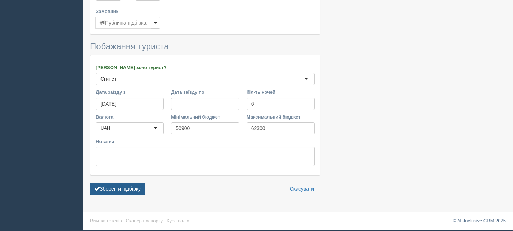 The image size is (513, 231). Describe the element at coordinates (205, 92) in the screenshot. I see `label: Дата заїзду по` at that location.